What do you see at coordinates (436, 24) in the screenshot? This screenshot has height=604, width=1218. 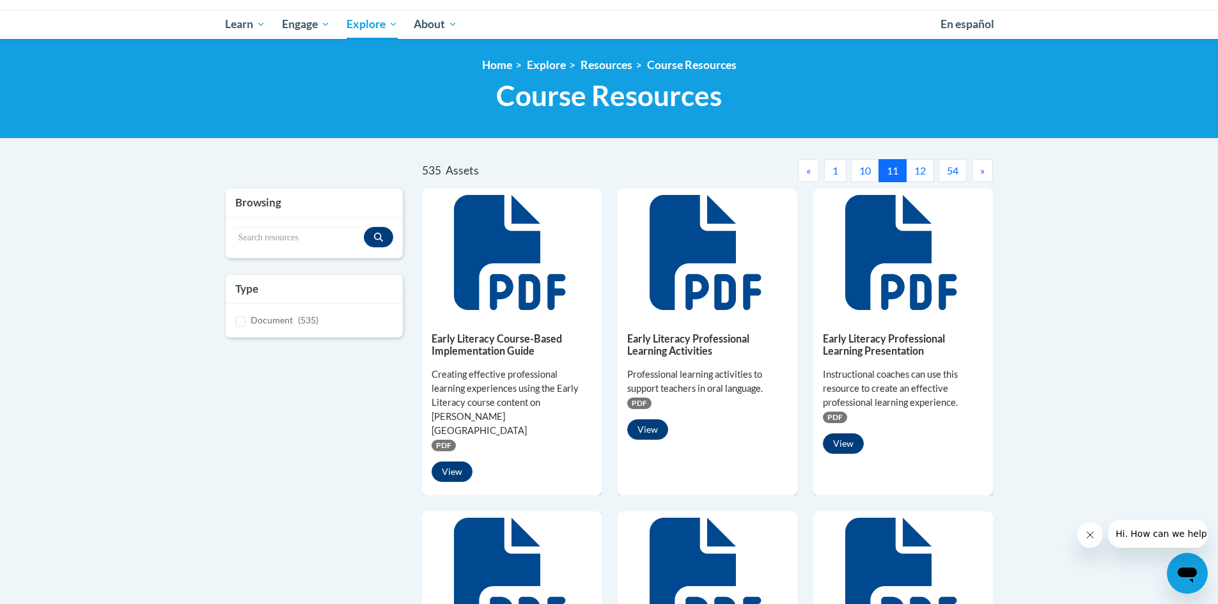 I see `a: About` at bounding box center [436, 24].